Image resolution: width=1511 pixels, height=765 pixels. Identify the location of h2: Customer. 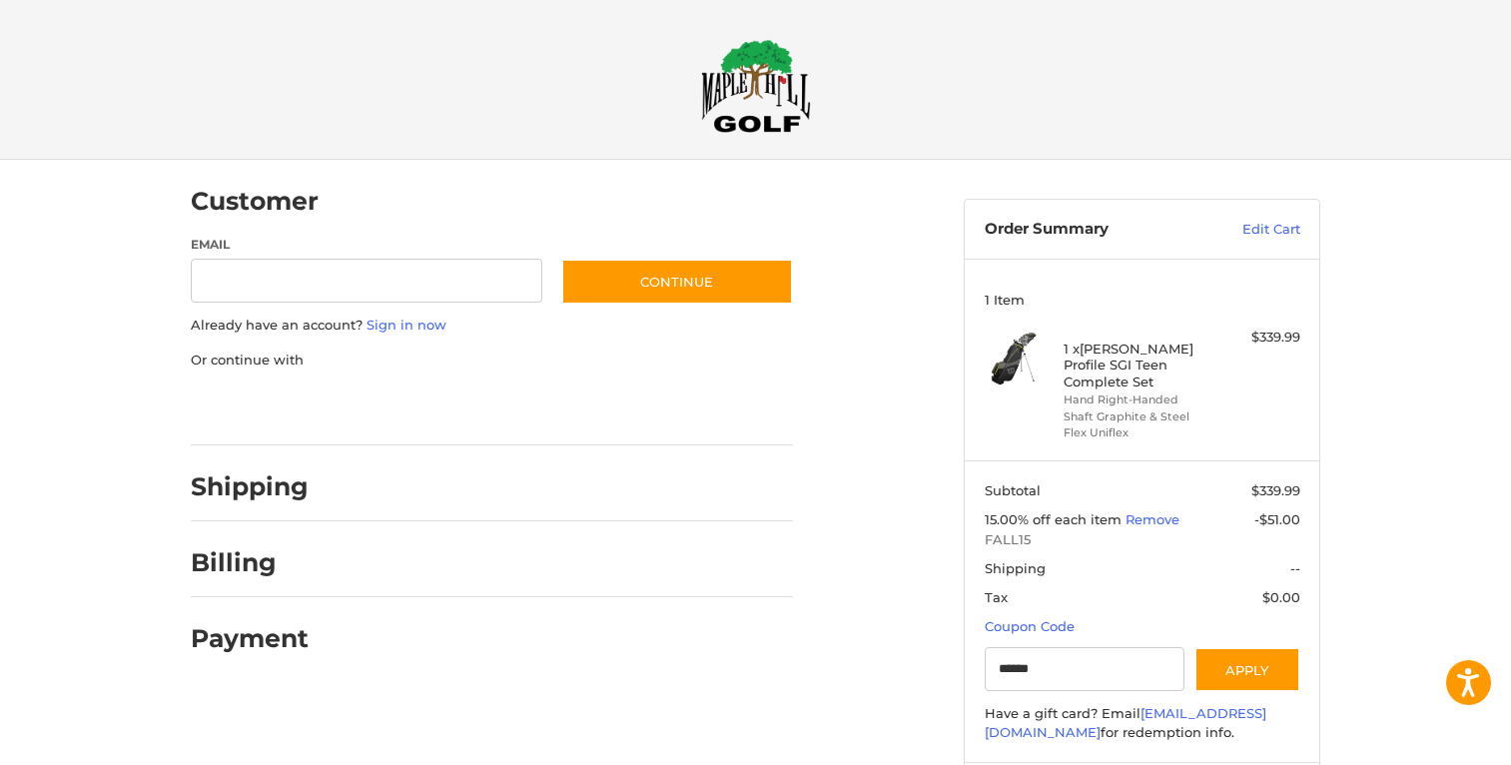
(255, 201).